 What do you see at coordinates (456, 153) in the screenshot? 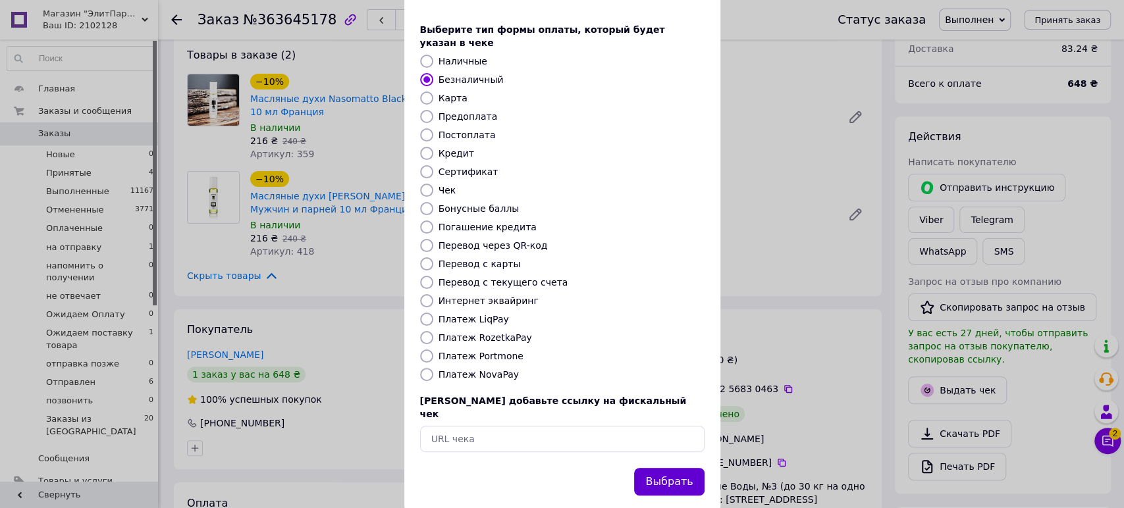
I see `label: Кредит` at bounding box center [456, 153].